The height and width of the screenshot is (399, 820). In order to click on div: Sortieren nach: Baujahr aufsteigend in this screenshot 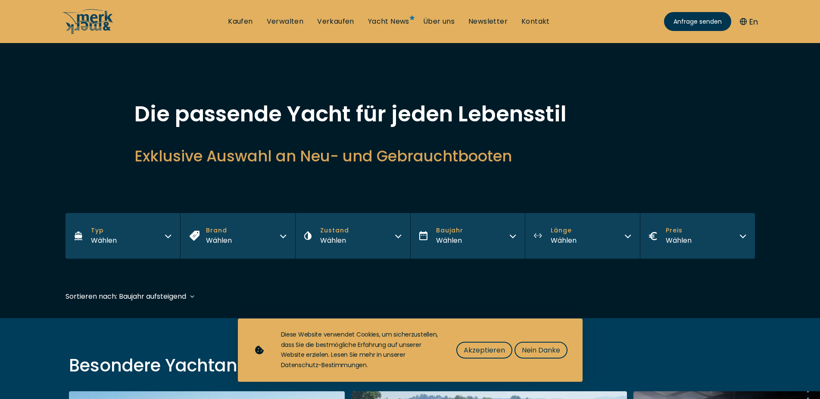, I will do `click(126, 296)`.